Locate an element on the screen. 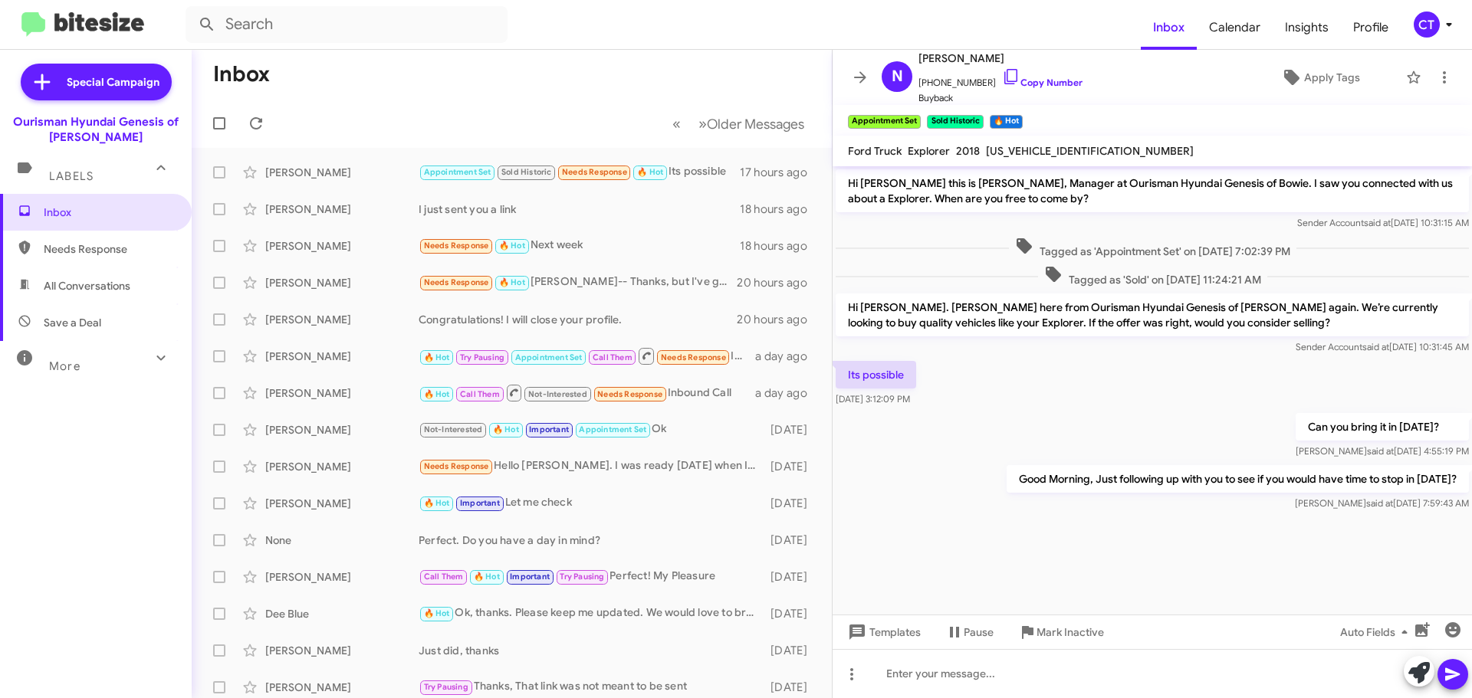 The image size is (1472, 698). div: None is located at coordinates (342, 541).